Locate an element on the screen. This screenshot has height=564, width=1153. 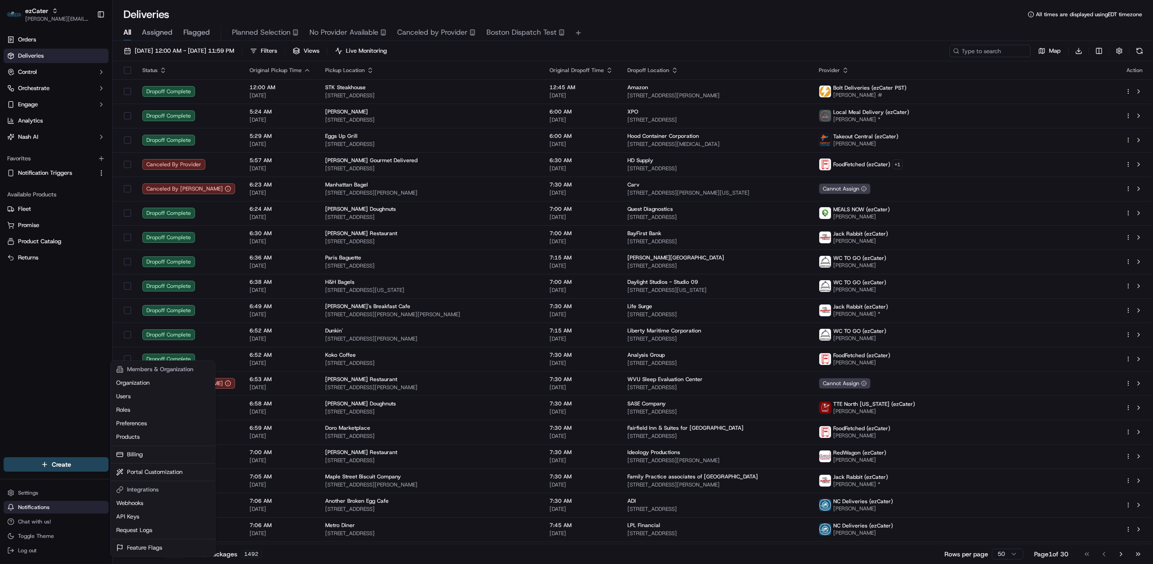
span: 5:24 AM is located at coordinates (280, 112).